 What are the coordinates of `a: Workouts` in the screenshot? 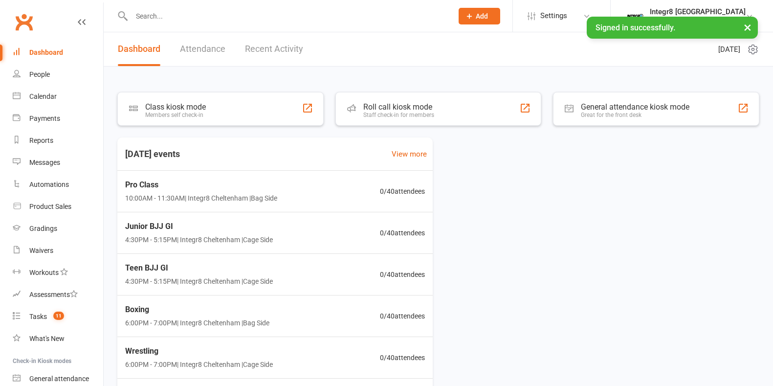 It's located at (58, 272).